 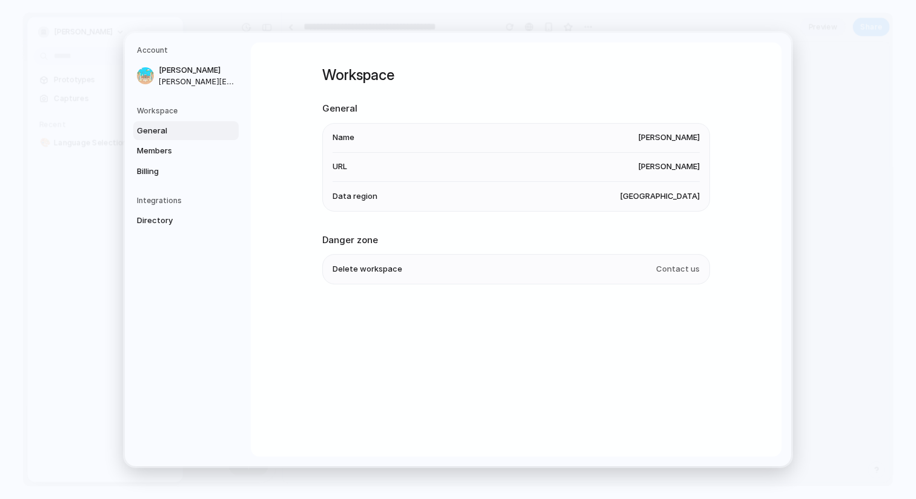 What do you see at coordinates (367, 269) in the screenshot?
I see `span: Delete workspace` at bounding box center [367, 269].